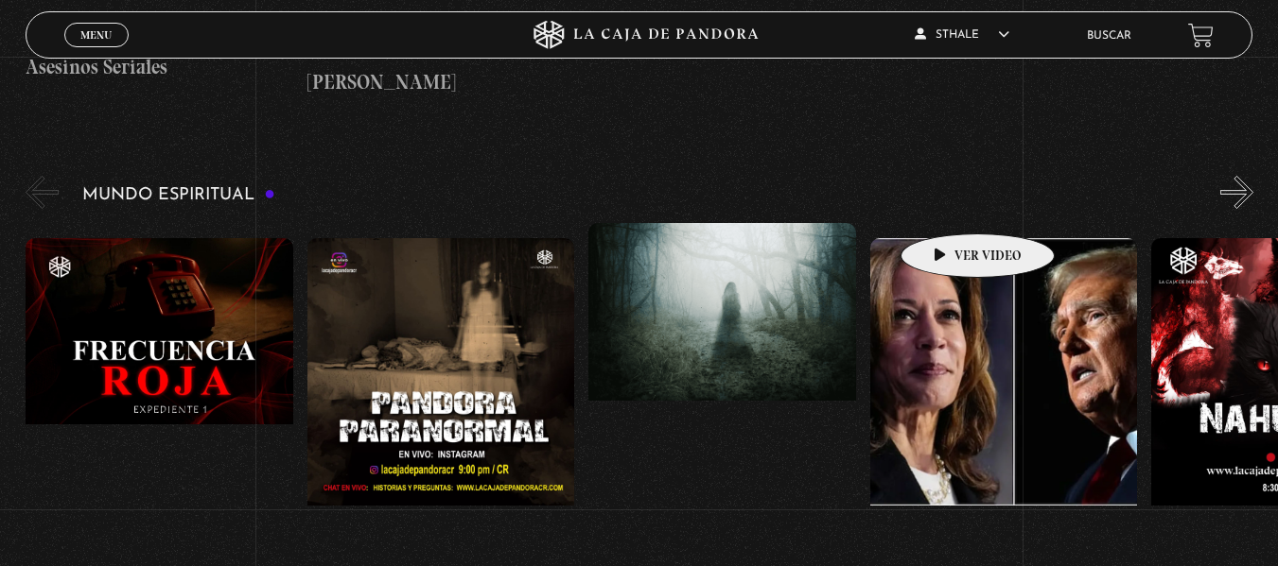 This screenshot has height=566, width=1278. Describe the element at coordinates (159, 67) in the screenshot. I see `h4: Asesinos Seriales` at that location.